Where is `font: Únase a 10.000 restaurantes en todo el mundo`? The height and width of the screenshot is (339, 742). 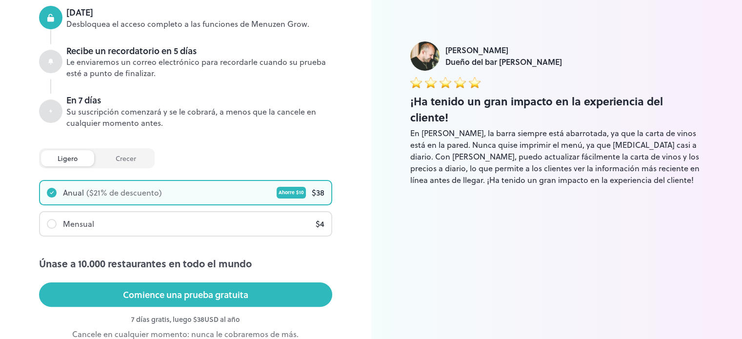
font: Únase a 10.000 restaurantes en todo el mundo is located at coordinates (145, 264).